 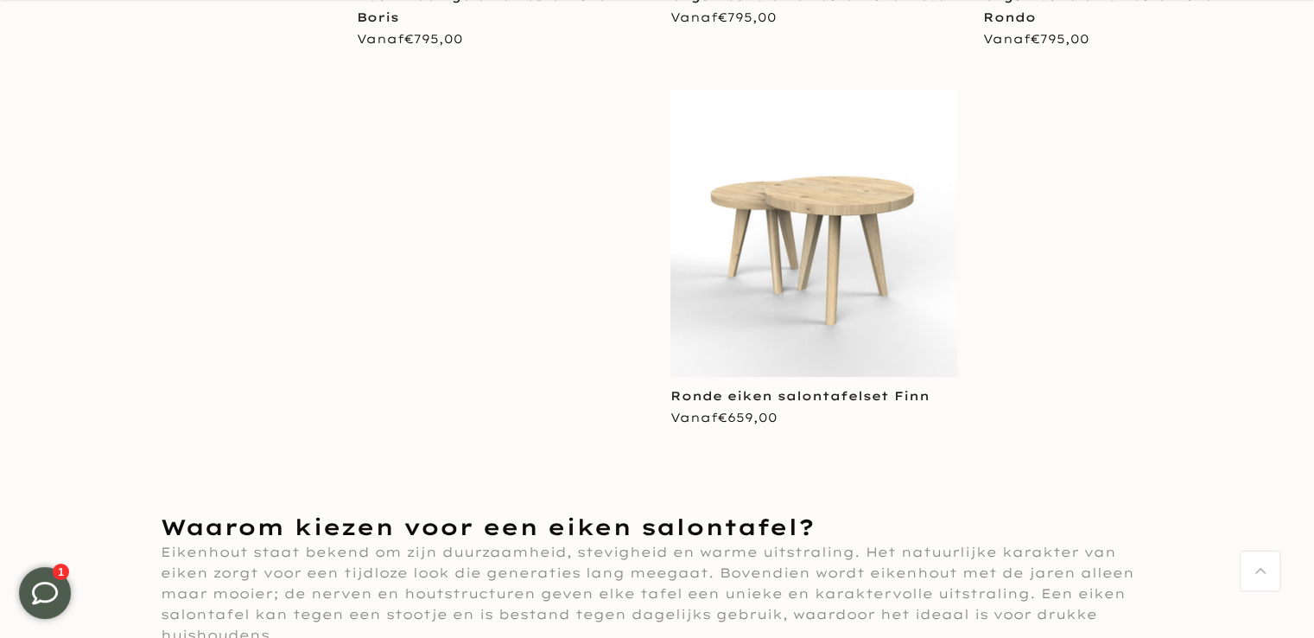 What do you see at coordinates (59, 22) in the screenshot?
I see `span: 1` at bounding box center [59, 22].